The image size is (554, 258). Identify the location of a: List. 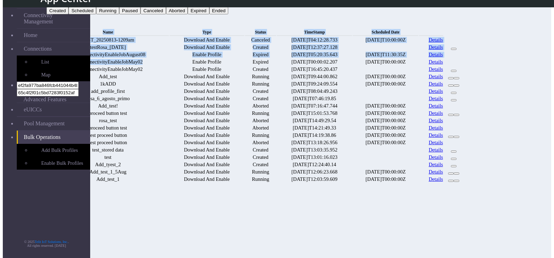
(60, 62).